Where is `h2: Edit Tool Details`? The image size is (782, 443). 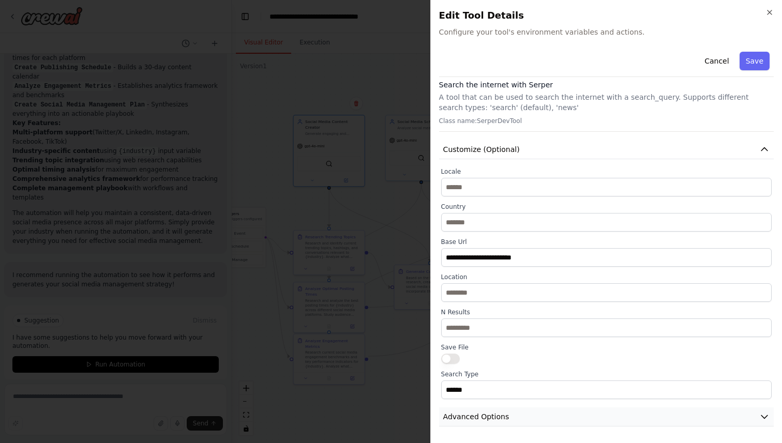
h2: Edit Tool Details is located at coordinates (606, 16).